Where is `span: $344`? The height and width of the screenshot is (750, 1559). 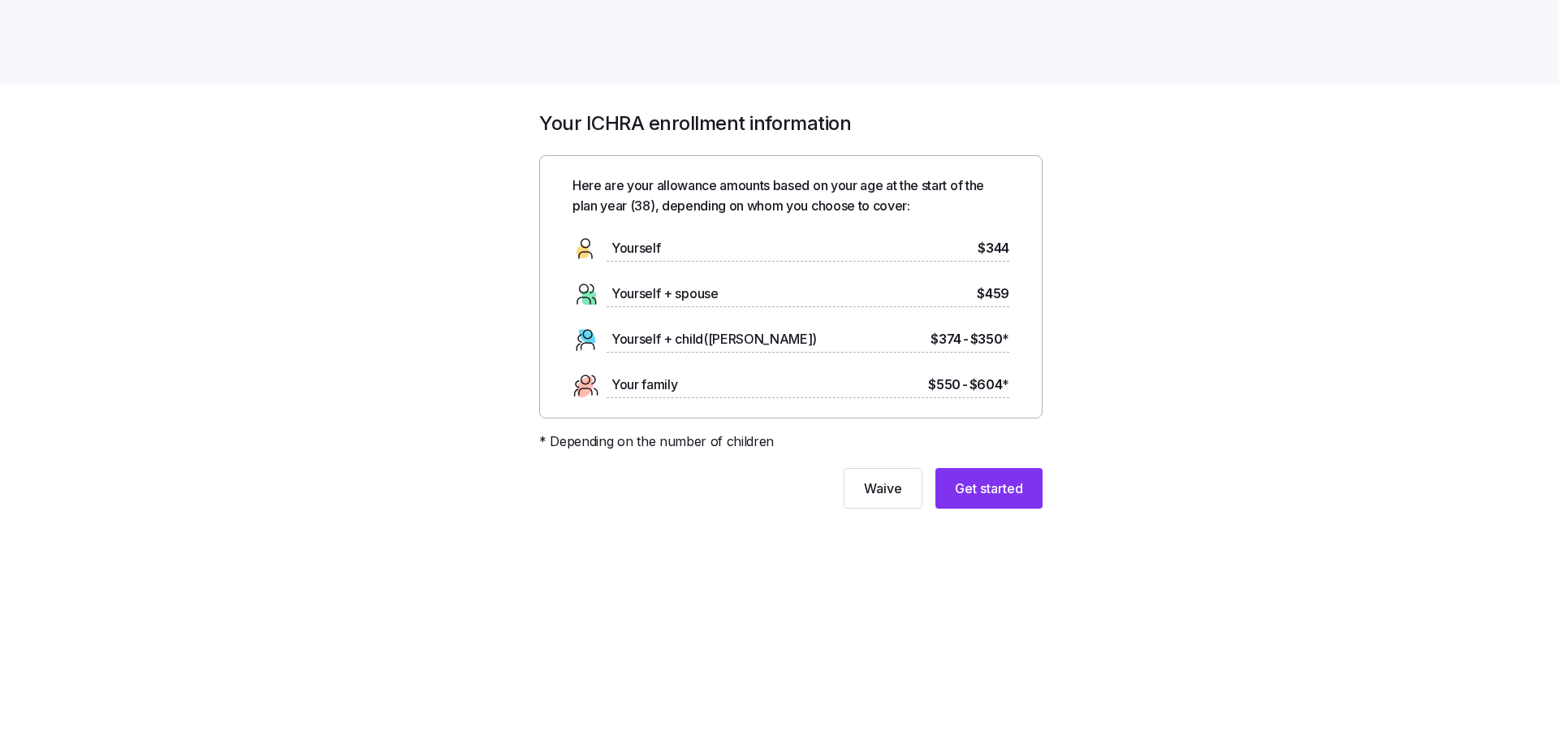
span: $344 is located at coordinates (993, 248).